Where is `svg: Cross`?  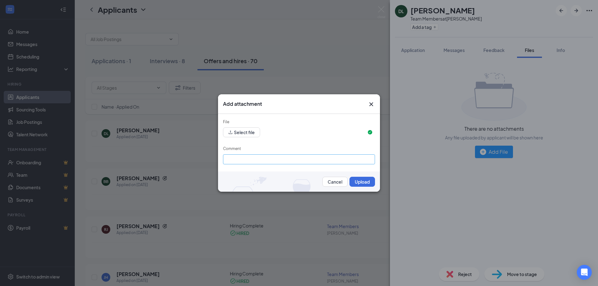 svg: Cross is located at coordinates (371, 104).